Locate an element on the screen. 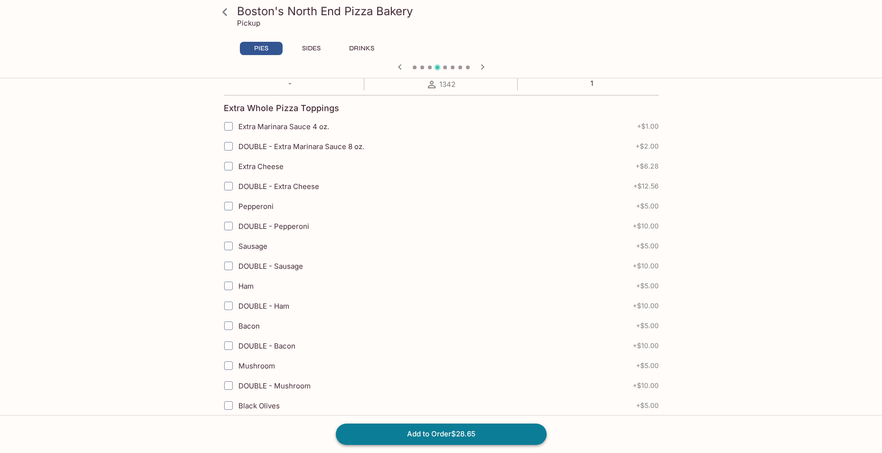 This screenshot has width=882, height=453. span: DOUBLE - Extra Cheese is located at coordinates (279, 186).